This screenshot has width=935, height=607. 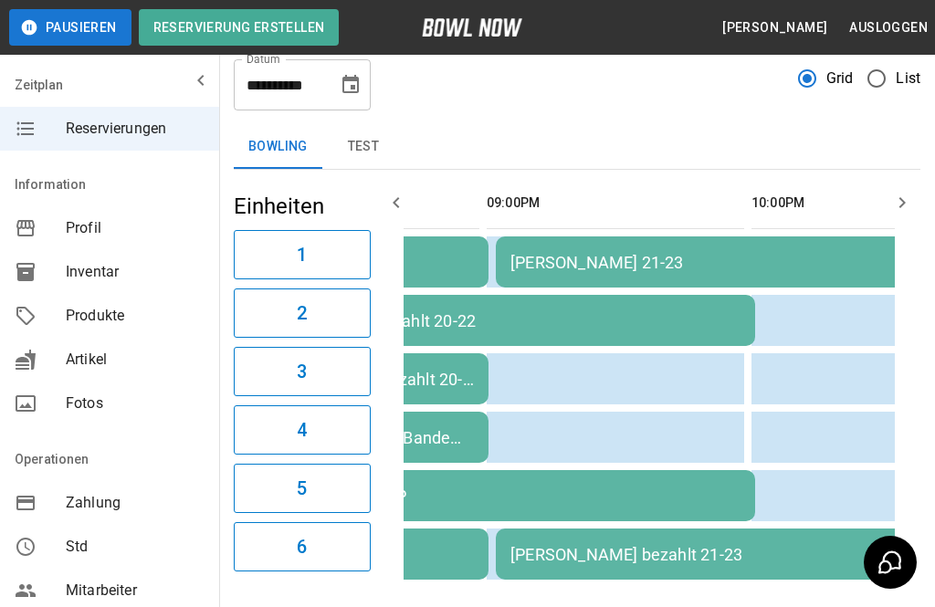 What do you see at coordinates (302, 488) in the screenshot?
I see `button: 5` at bounding box center [302, 488].